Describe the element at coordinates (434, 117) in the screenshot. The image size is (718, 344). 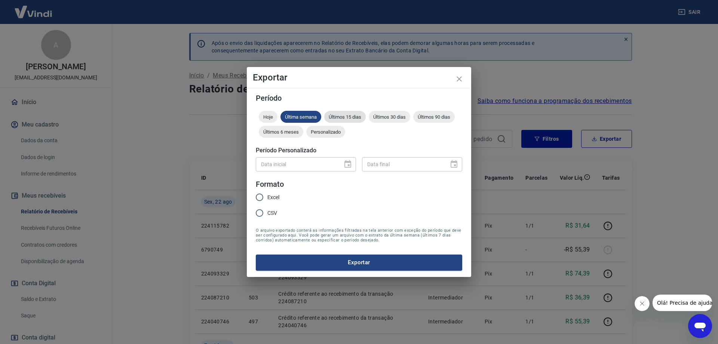
I see `span: Últimos 90 dias` at that location.